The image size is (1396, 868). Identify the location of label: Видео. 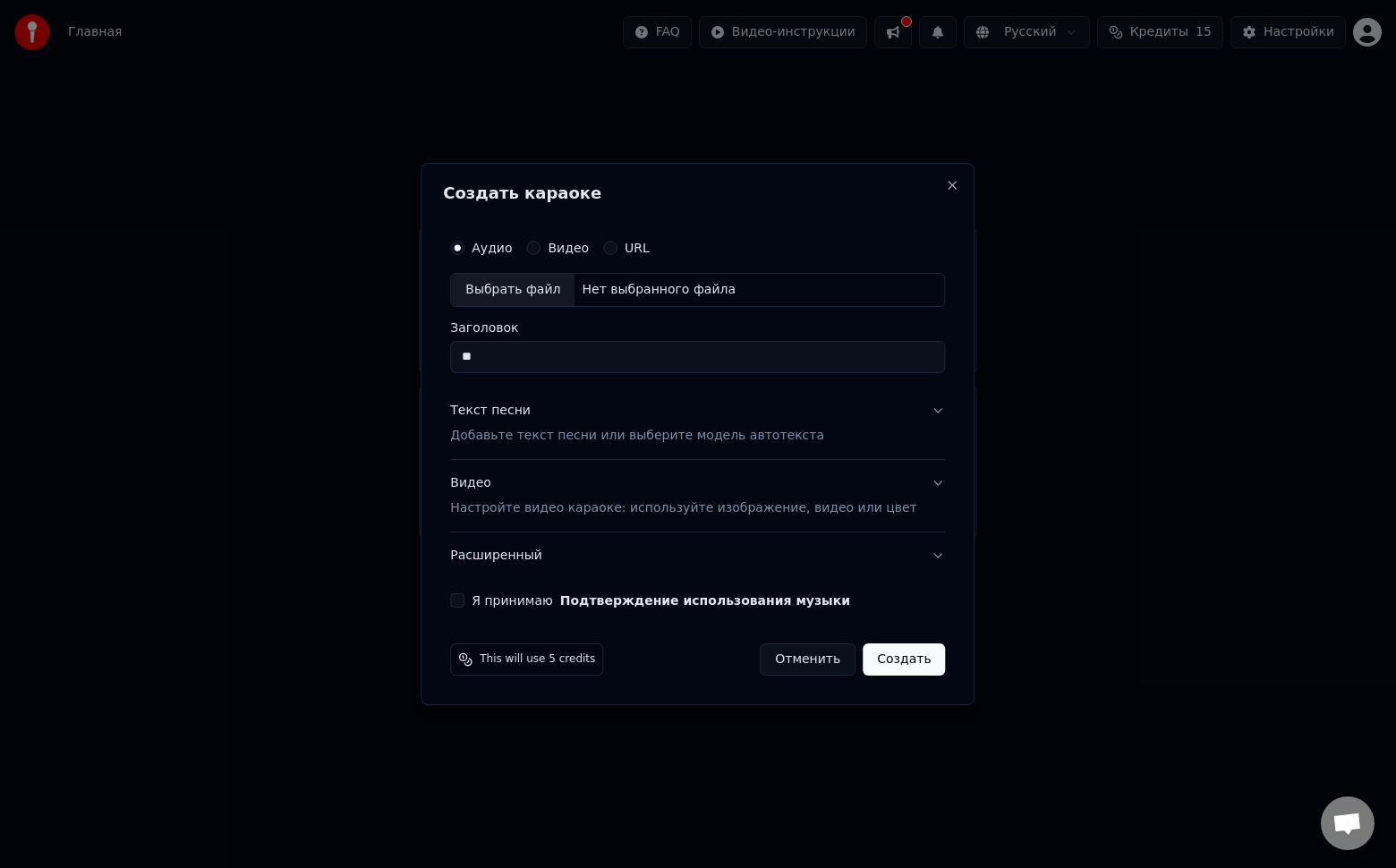
(569, 248).